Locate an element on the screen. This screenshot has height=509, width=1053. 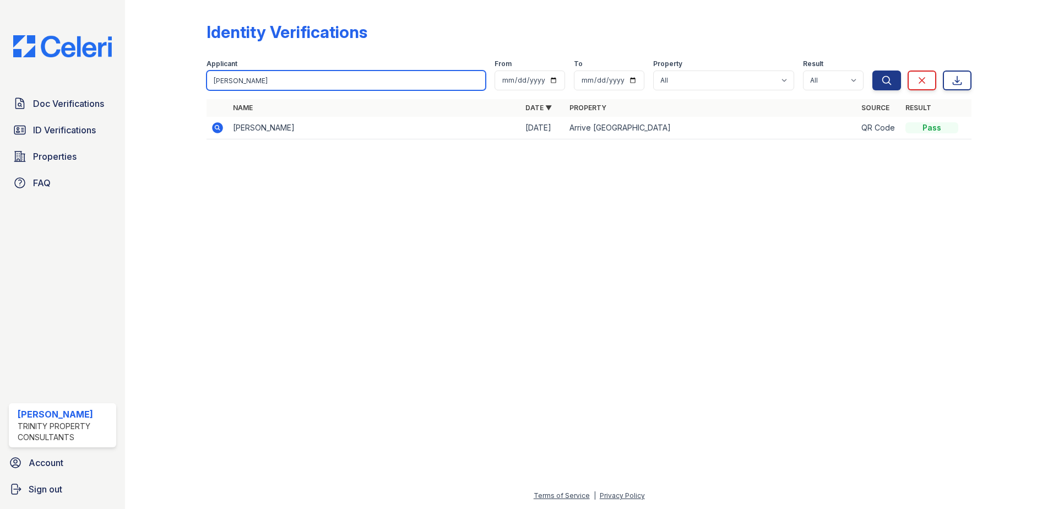
a: Doc Verifications is located at coordinates (62, 103).